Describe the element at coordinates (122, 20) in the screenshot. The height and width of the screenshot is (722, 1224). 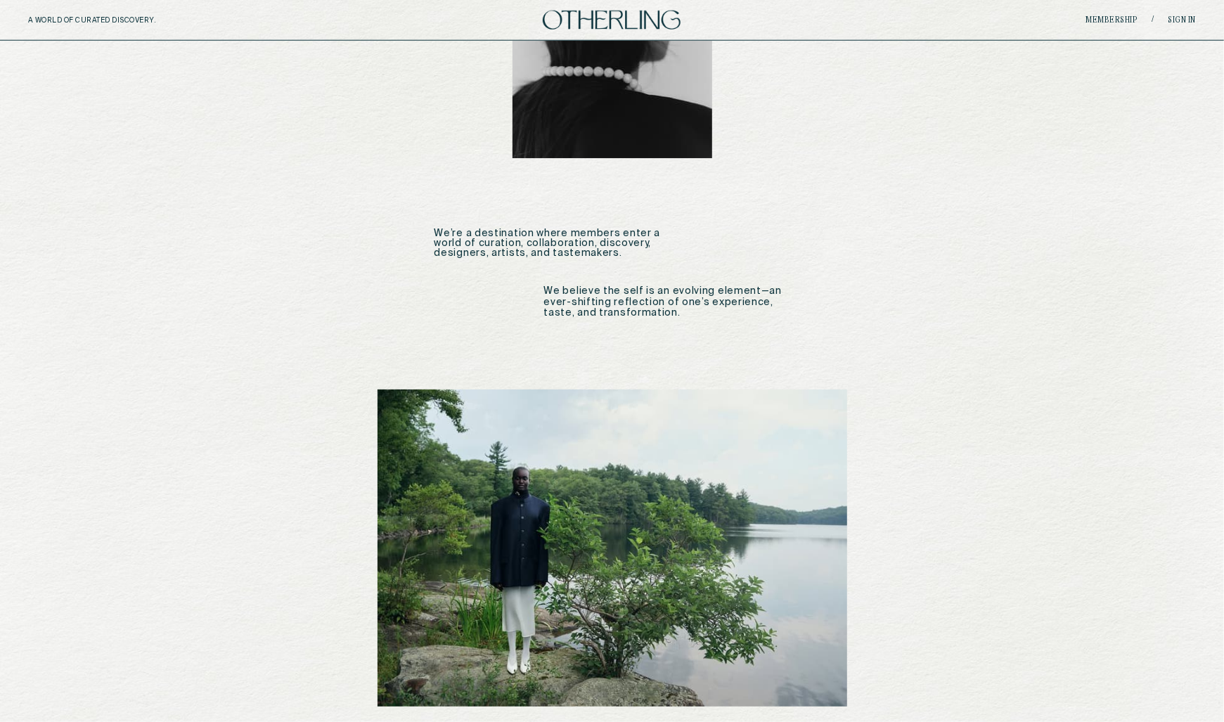
I see `h5: A WORLD OF CURATED DISCOVERY.` at that location.